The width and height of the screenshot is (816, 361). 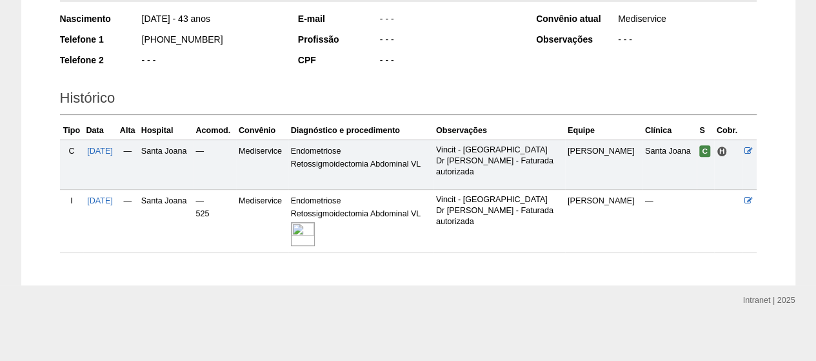 What do you see at coordinates (100, 39) in the screenshot?
I see `div: Telefone 1` at bounding box center [100, 39].